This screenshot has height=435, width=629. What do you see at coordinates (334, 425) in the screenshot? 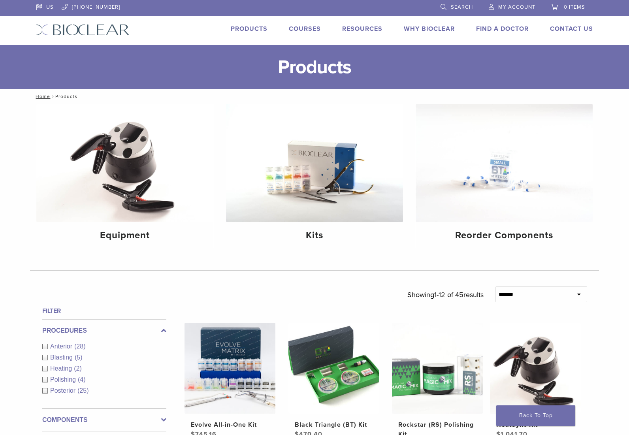
I see `h2: Black Triangle (BT) Kit` at bounding box center [334, 425].